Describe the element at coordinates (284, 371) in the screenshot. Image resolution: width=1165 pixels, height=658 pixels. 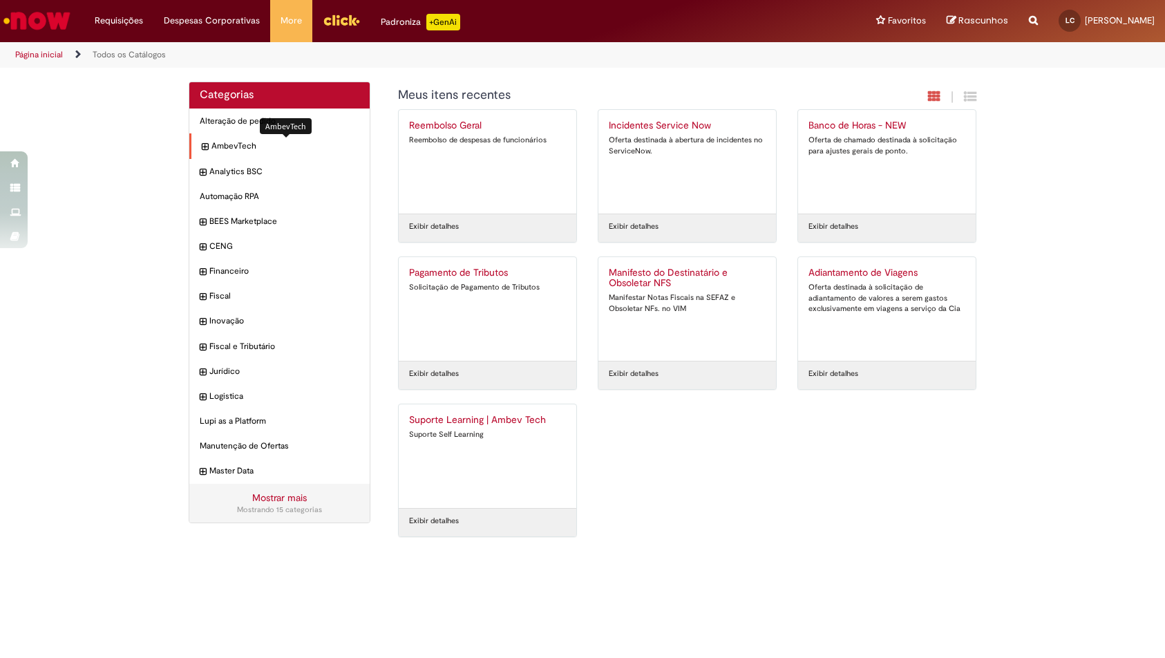
I see `span: Jurídico` at that location.